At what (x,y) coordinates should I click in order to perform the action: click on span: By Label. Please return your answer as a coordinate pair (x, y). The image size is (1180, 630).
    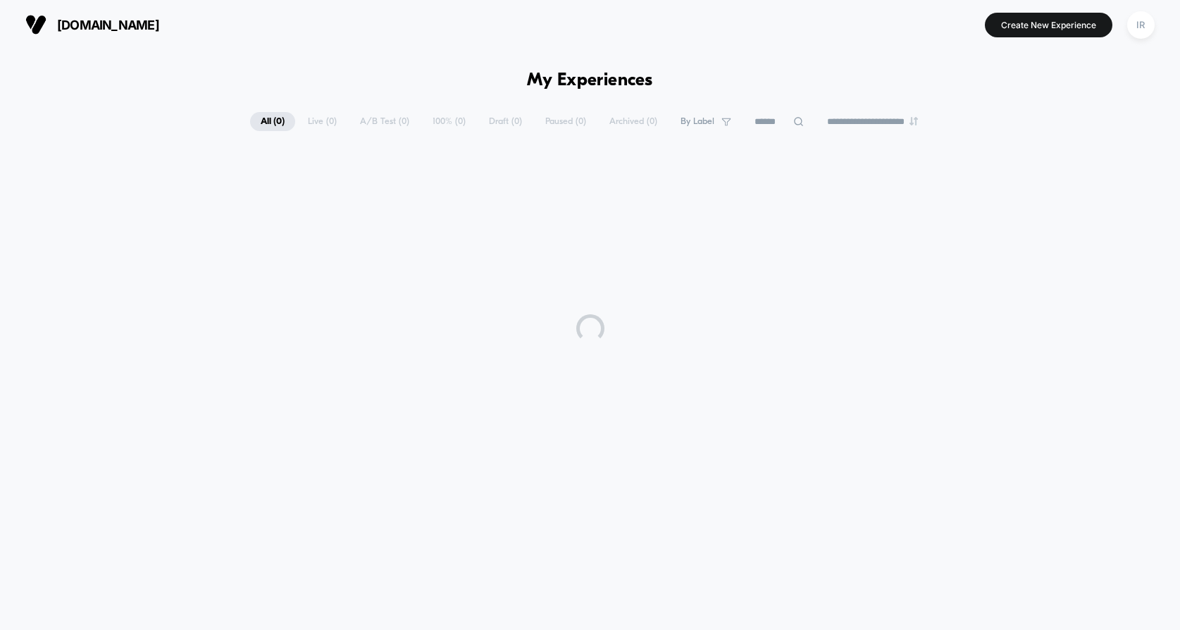
    Looking at the image, I should click on (698, 121).